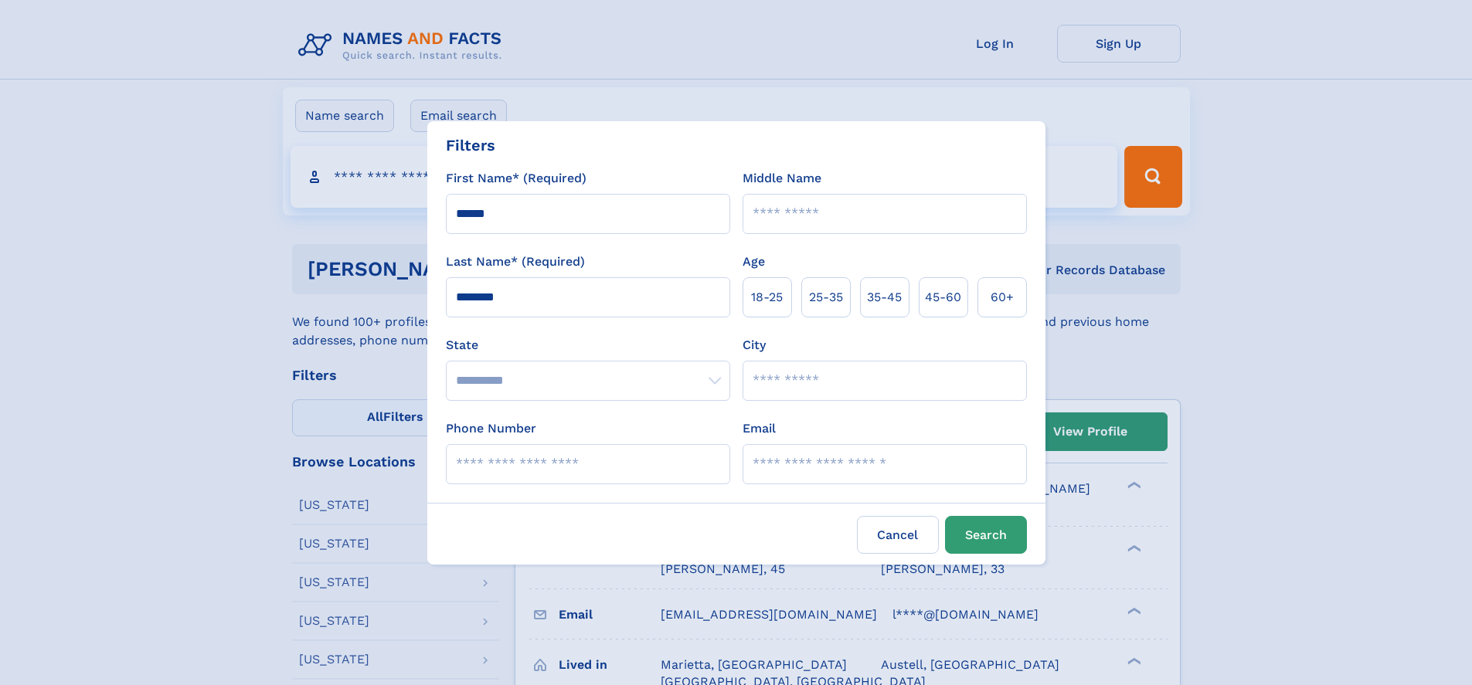 This screenshot has width=1472, height=685. I want to click on label: Age, so click(753, 262).